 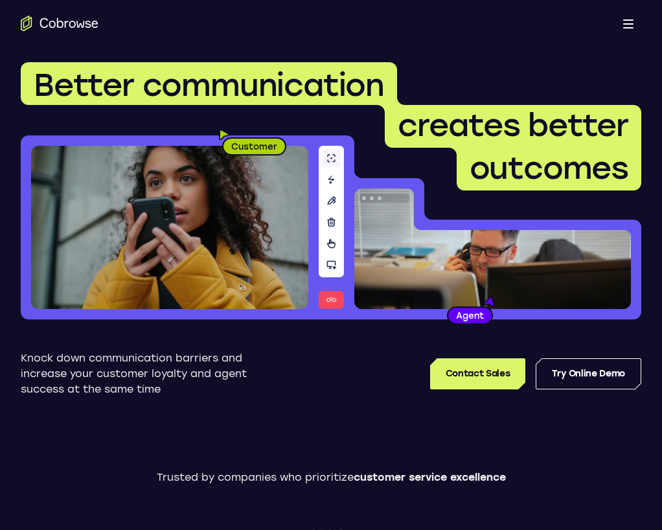 What do you see at coordinates (588, 374) in the screenshot?
I see `a: Try Online Demo` at bounding box center [588, 374].